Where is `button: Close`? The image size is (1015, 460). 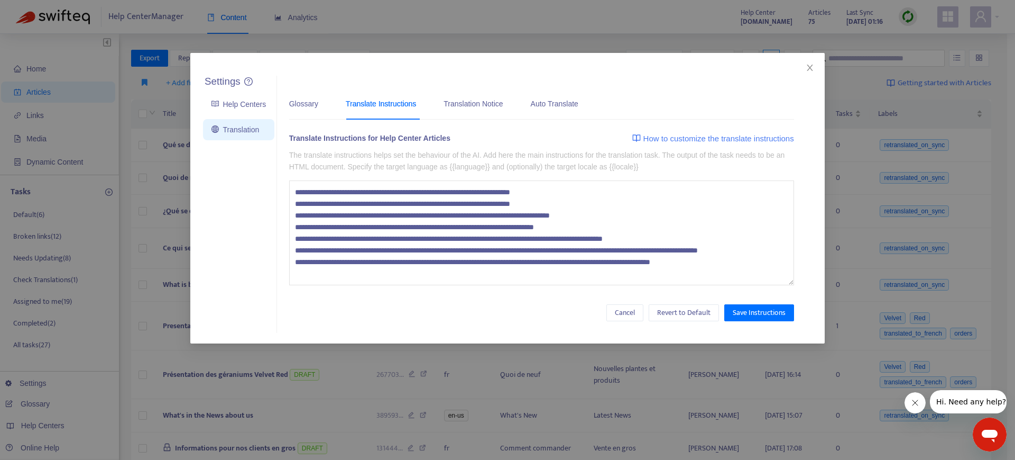
button: Close is located at coordinates (810, 68).